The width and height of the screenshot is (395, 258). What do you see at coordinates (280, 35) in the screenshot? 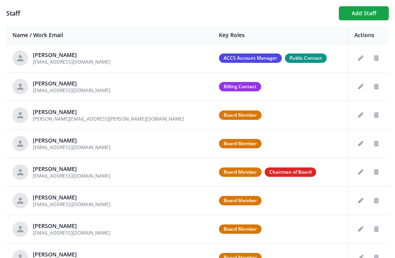
I see `th: Key Roles` at bounding box center [280, 35].